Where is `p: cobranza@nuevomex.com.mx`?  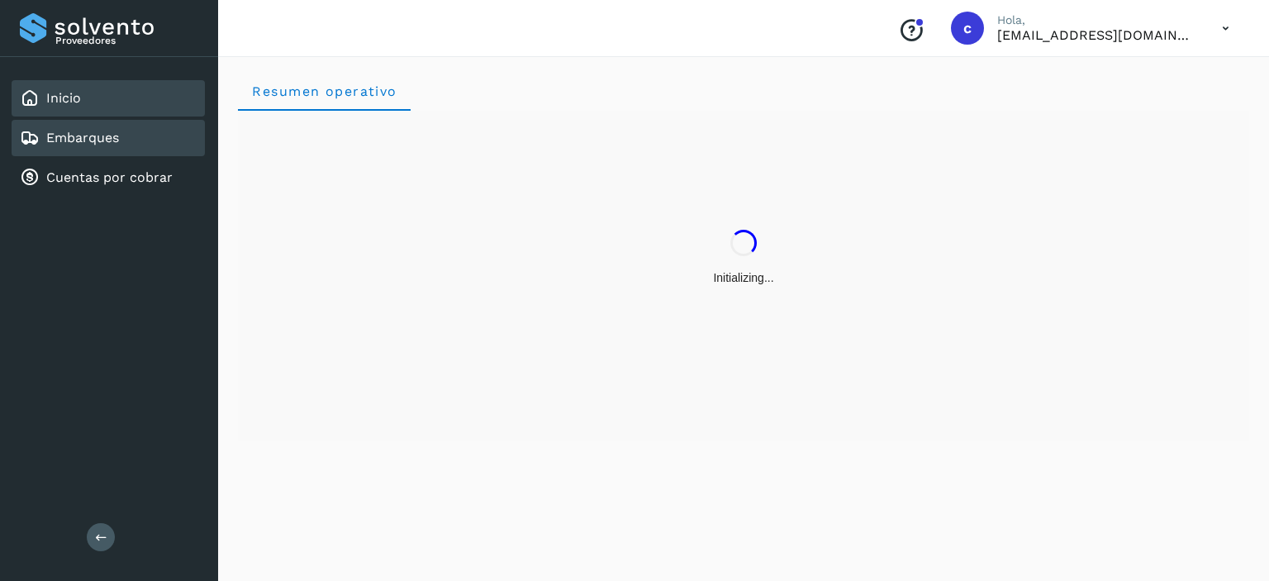
p: cobranza@nuevomex.com.mx is located at coordinates (1097, 35).